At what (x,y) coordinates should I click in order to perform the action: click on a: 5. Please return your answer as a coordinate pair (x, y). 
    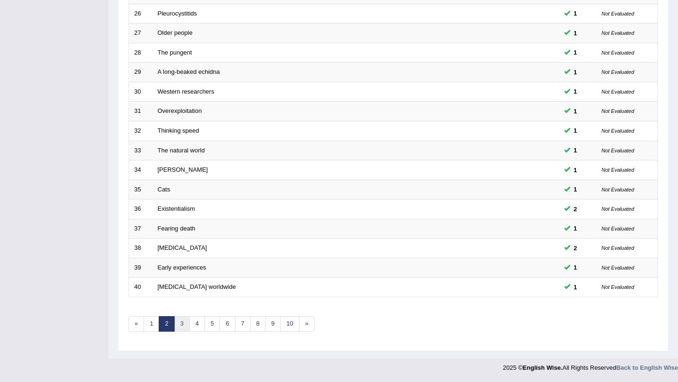
    Looking at the image, I should click on (212, 324).